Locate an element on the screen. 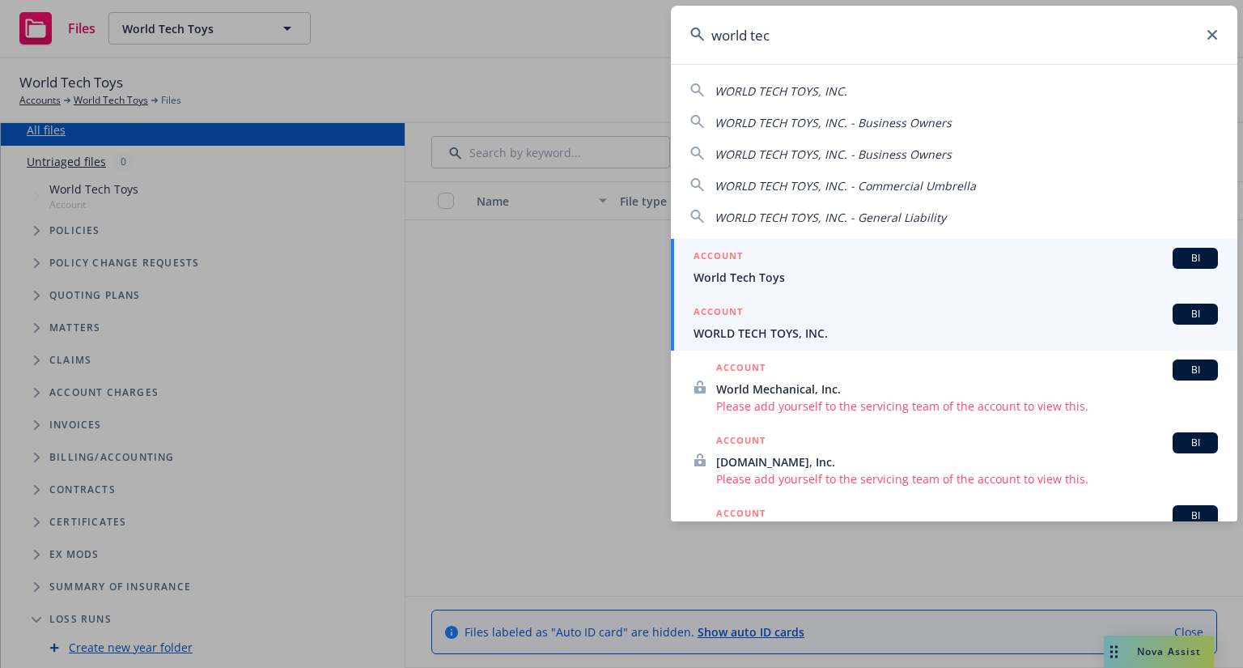  a: ACCOUNTBIWorld Tech Toys is located at coordinates (954, 266).